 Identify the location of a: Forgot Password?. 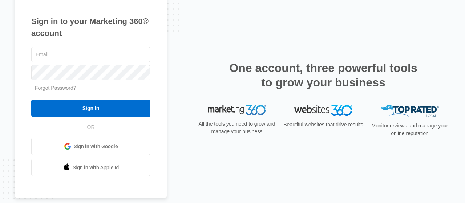
(56, 88).